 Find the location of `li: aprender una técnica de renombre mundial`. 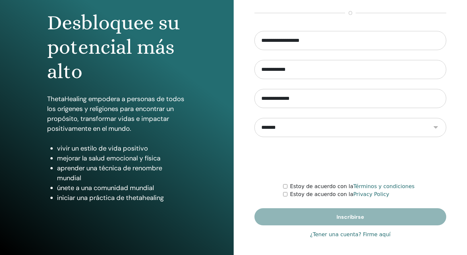

li: aprender una técnica de renombre mundial is located at coordinates (122, 173).